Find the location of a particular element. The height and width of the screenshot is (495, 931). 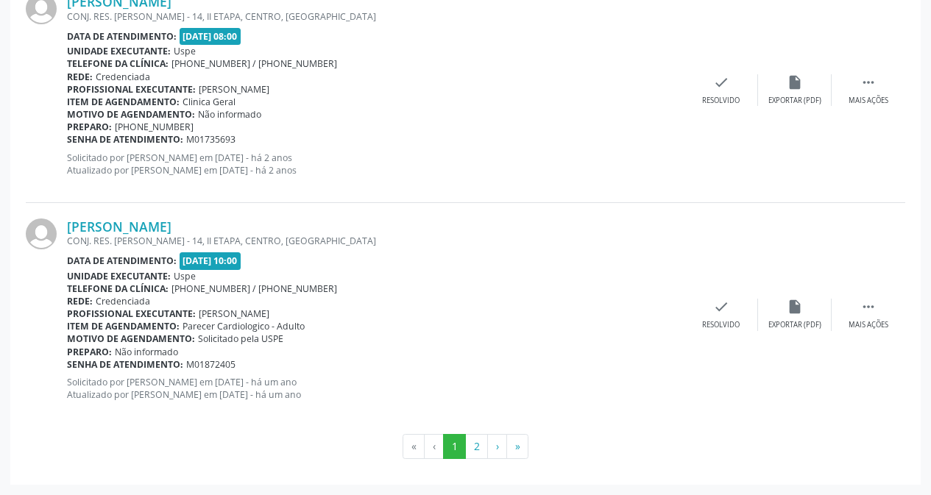

span: Parecer Cardiologico - Adulto is located at coordinates (244, 326).